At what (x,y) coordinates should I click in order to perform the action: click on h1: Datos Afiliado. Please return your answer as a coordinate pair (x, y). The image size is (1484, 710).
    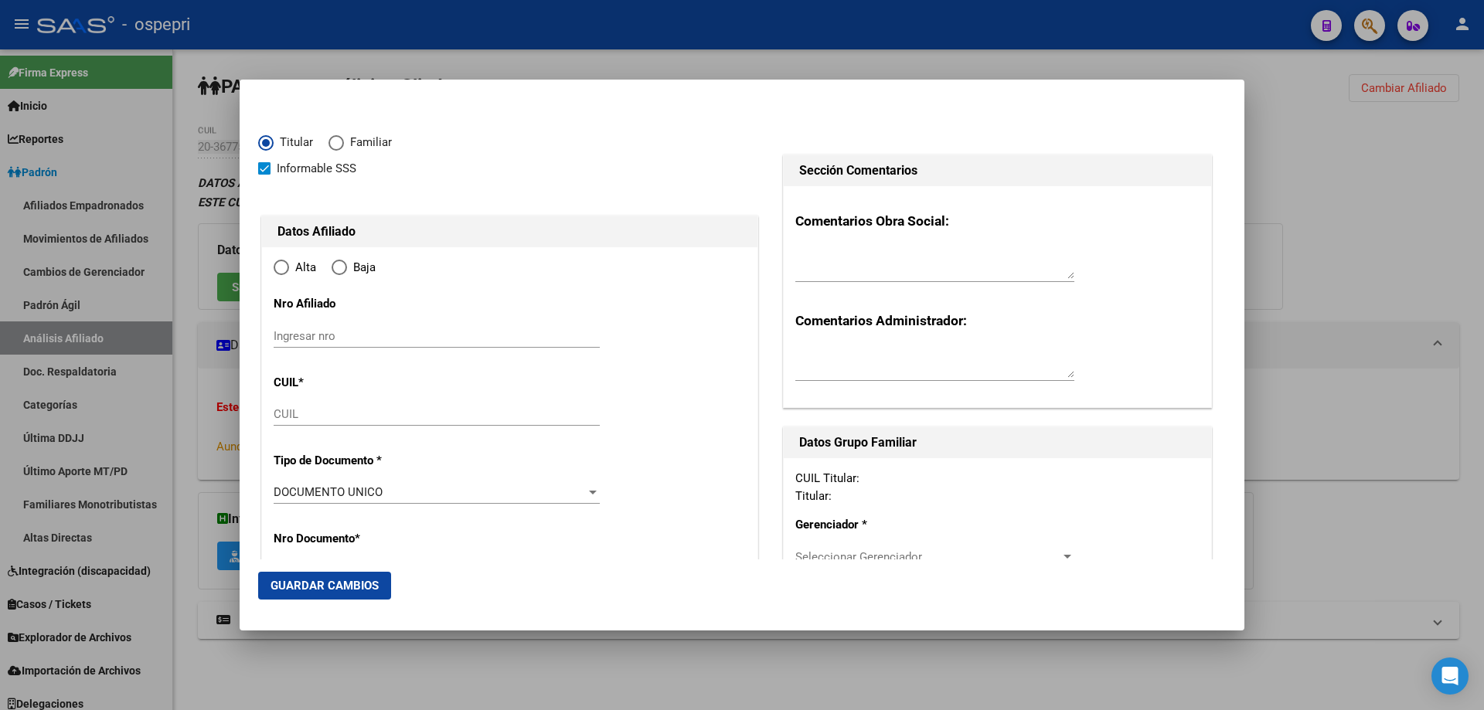
    Looking at the image, I should click on (509, 232).